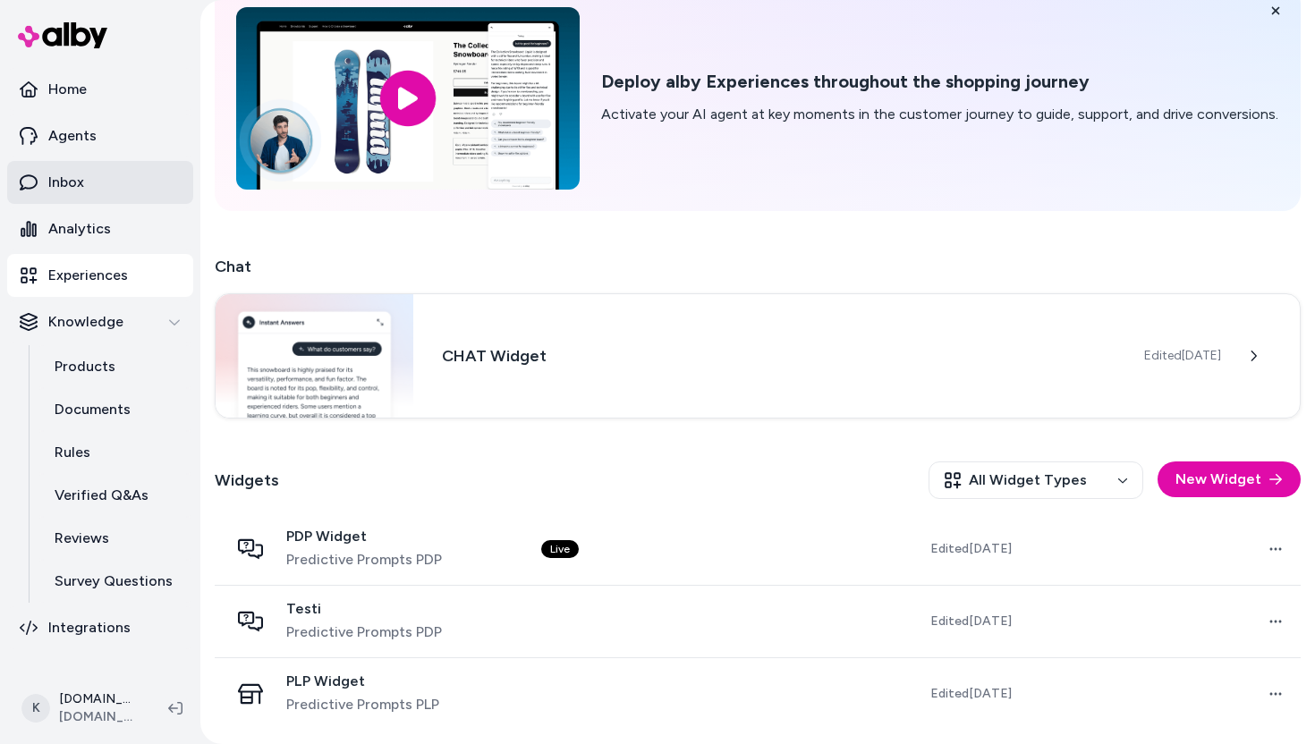 The width and height of the screenshot is (1315, 744). I want to click on p: Rules, so click(72, 453).